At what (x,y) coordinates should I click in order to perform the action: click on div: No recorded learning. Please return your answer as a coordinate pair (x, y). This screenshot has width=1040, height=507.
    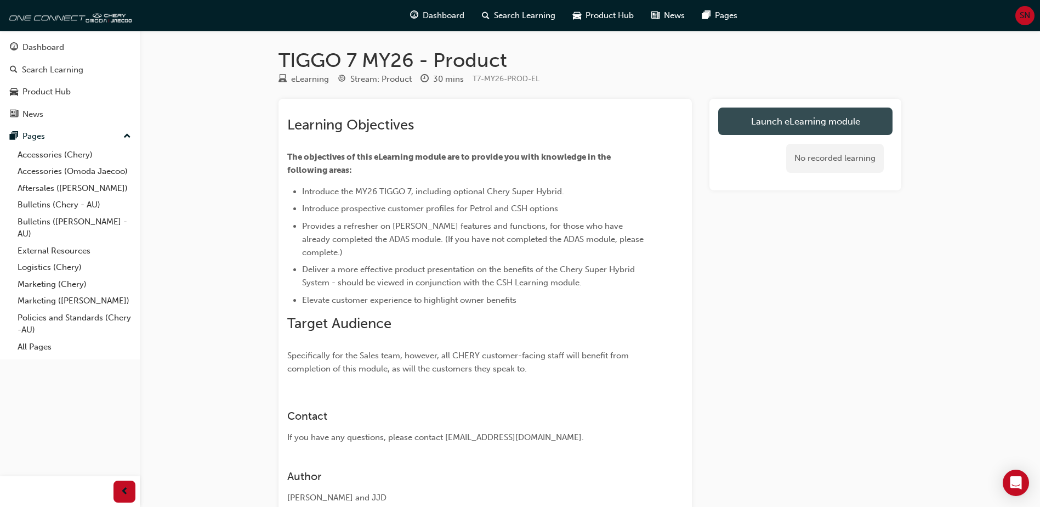
    Looking at the image, I should click on (835, 158).